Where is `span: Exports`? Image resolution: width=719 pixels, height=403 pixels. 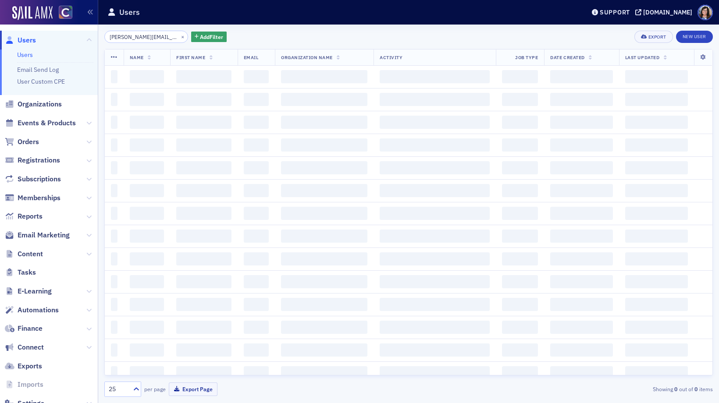 span: Exports is located at coordinates (30, 367).